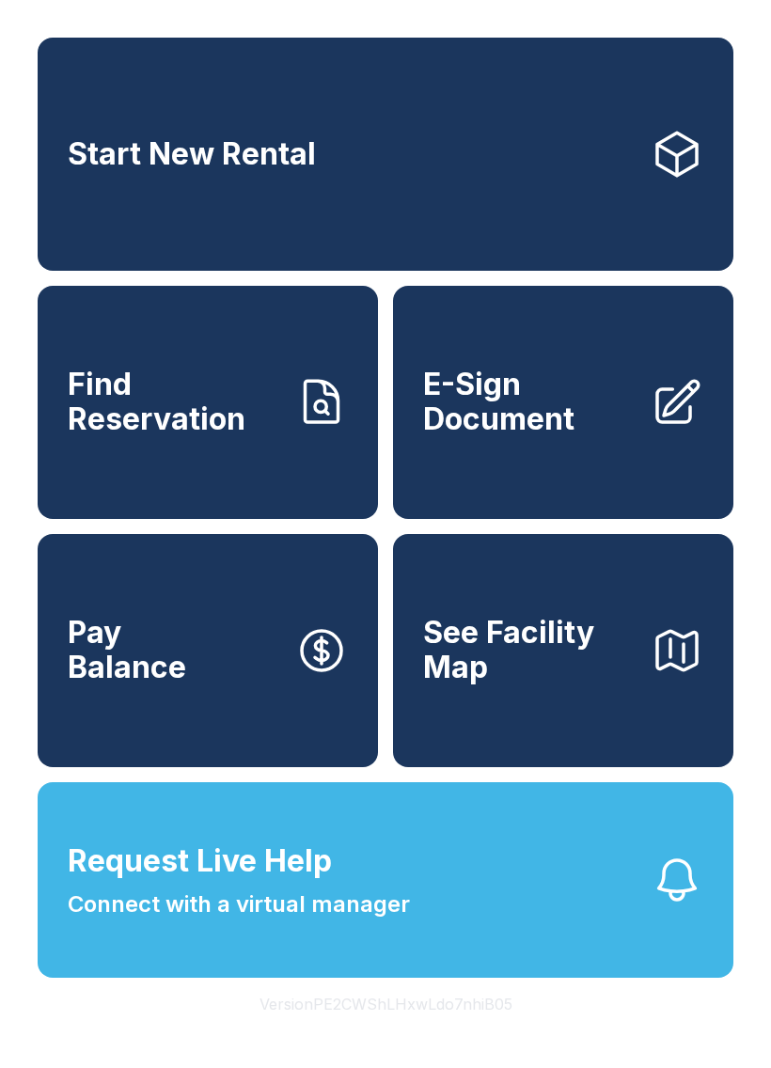  What do you see at coordinates (208, 403) in the screenshot?
I see `a: Find Reservation` at bounding box center [208, 403].